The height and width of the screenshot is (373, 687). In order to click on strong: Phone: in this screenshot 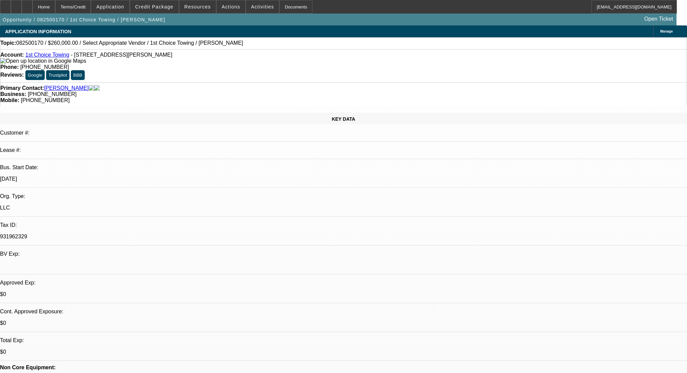, I will do `click(9, 67)`.